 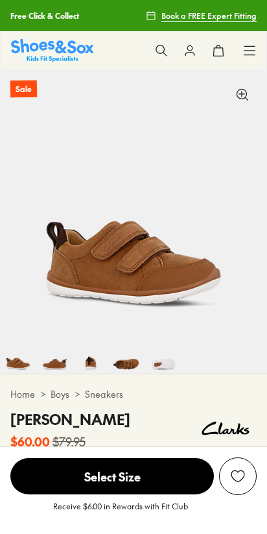 I want to click on a: Book a FREE Expert Fitting, so click(x=201, y=16).